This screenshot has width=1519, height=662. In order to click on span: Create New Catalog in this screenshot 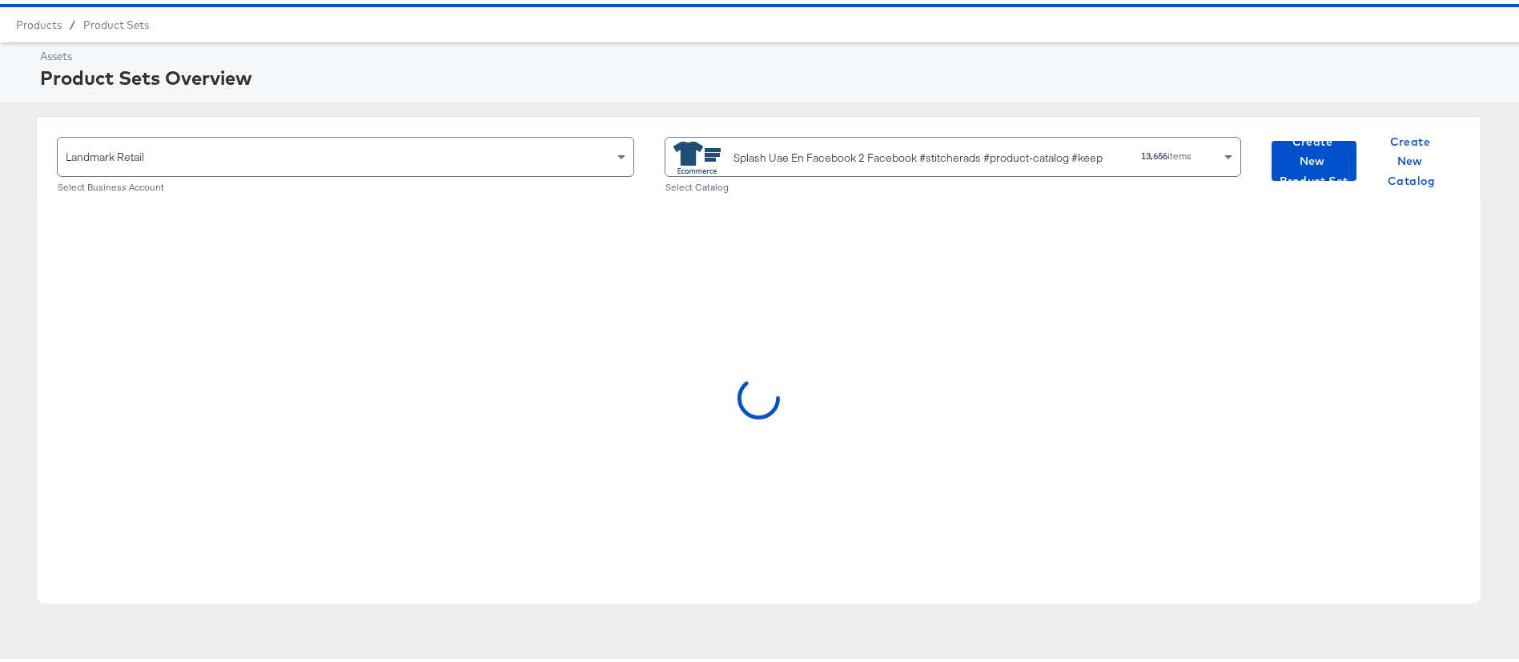, I will do `click(1412, 158)`.